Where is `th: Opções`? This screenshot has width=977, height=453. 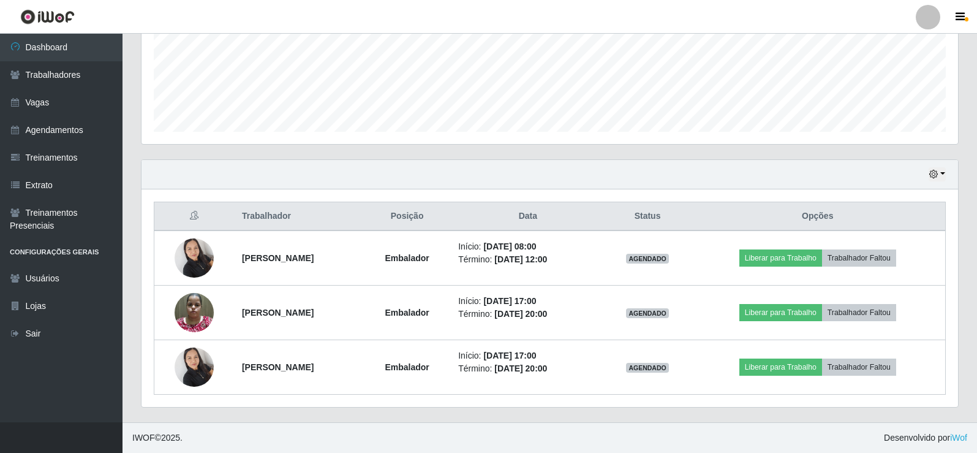 th: Opções is located at coordinates (818, 216).